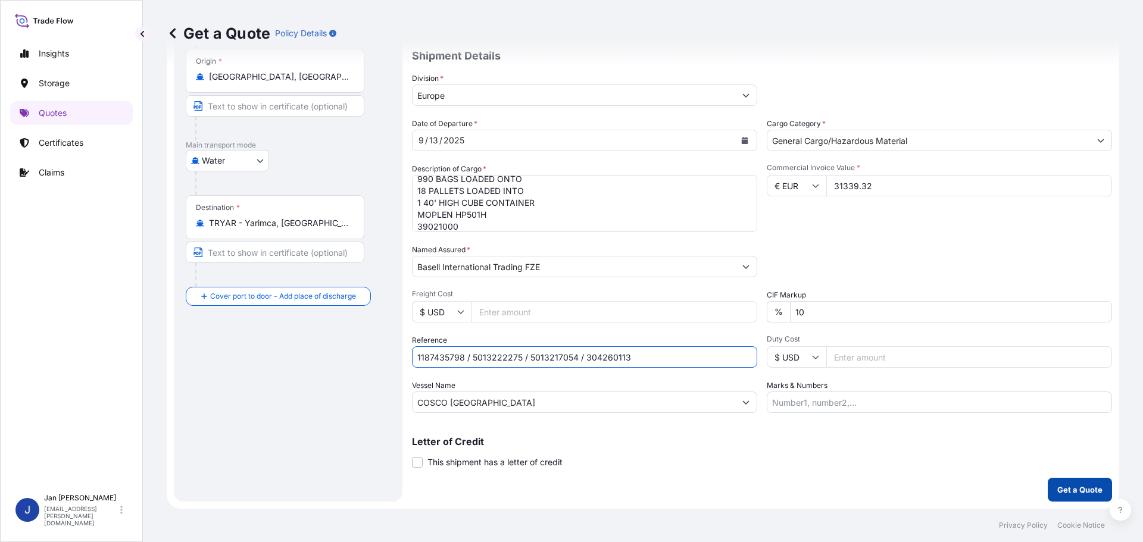  Describe the element at coordinates (421, 140) in the screenshot. I see `div: month,` at that location.